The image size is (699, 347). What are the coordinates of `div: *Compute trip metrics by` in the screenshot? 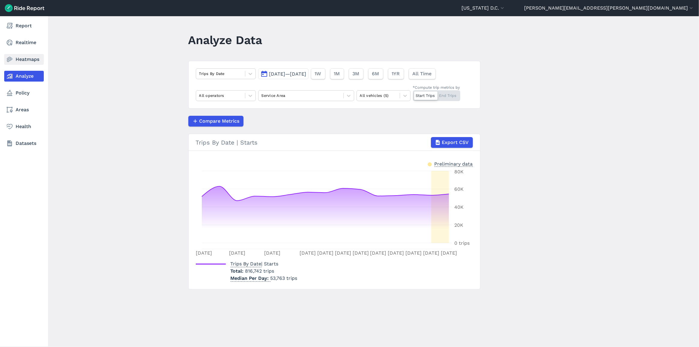 It's located at (437, 87).